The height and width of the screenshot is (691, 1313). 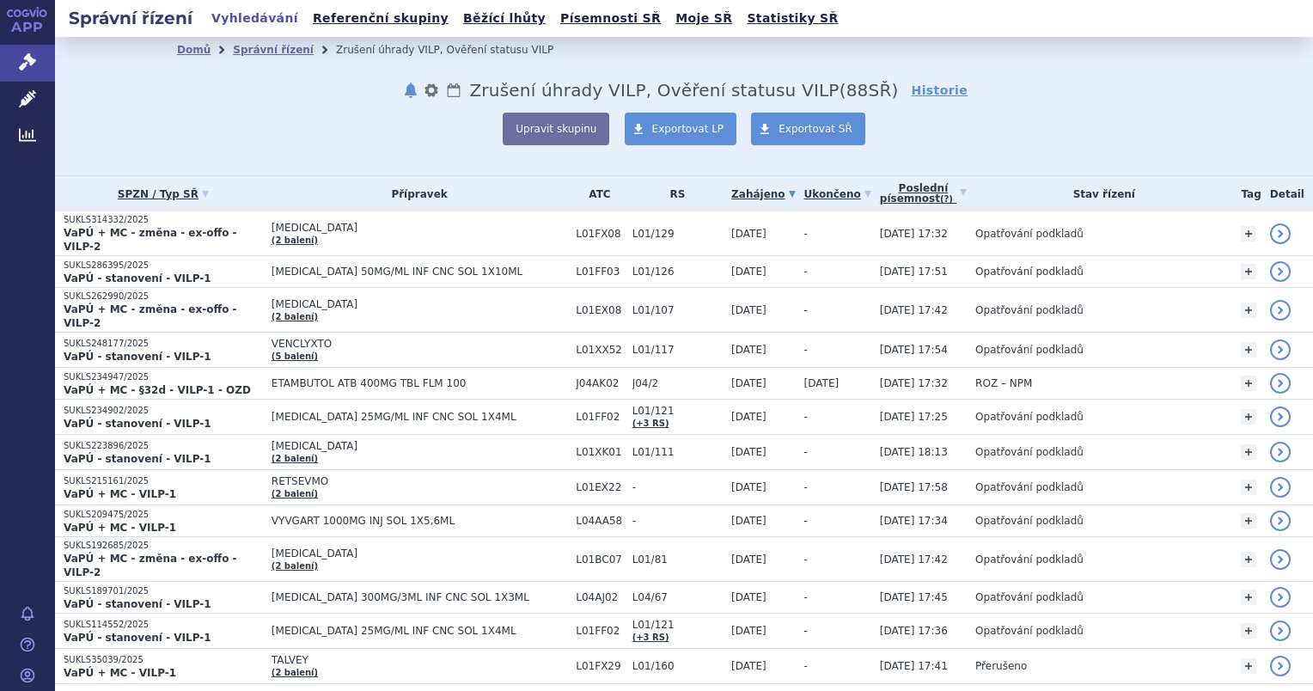 I want to click on p: SUKLS234947/2025, so click(x=163, y=377).